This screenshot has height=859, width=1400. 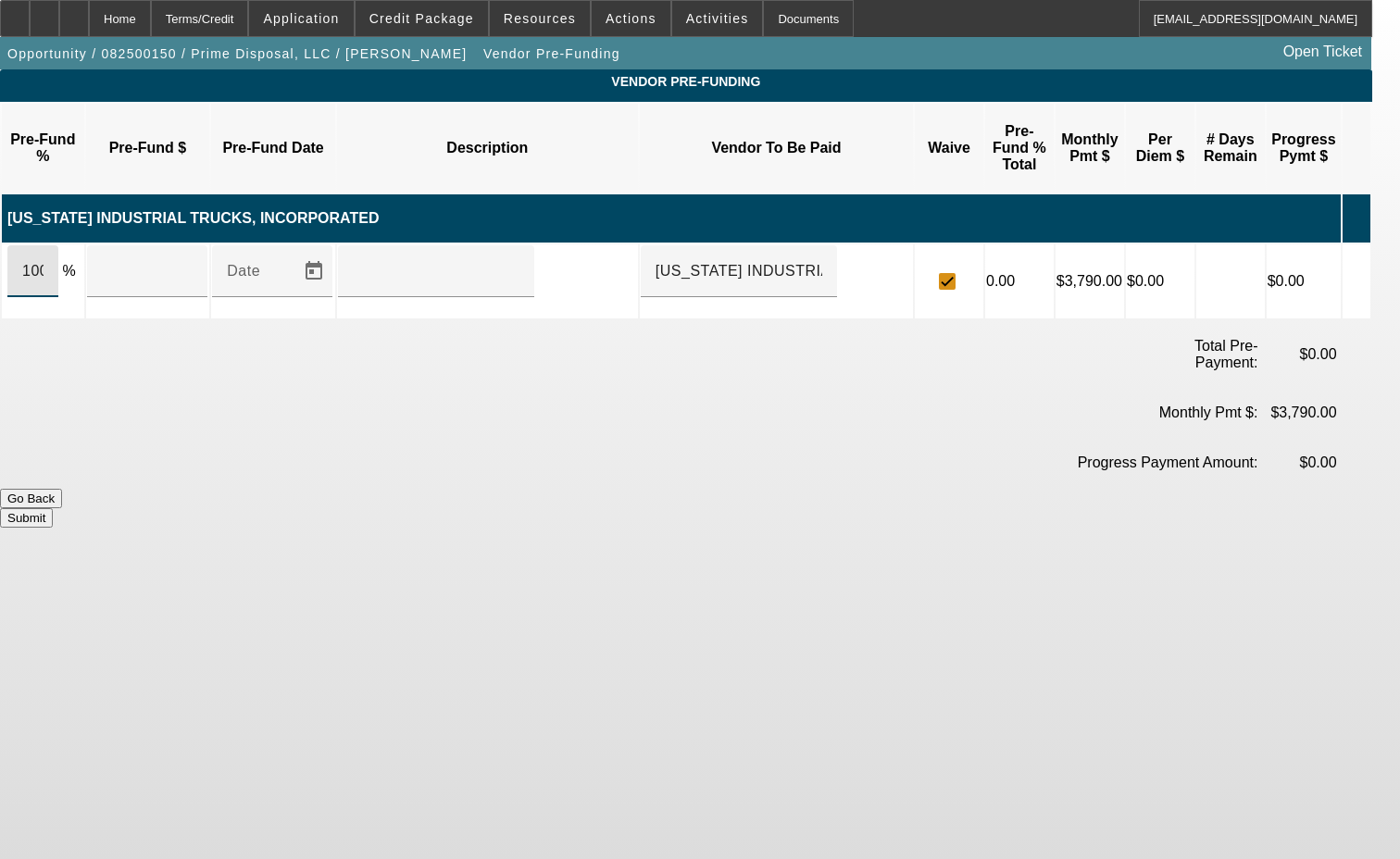 I want to click on span: Credit Package, so click(x=421, y=19).